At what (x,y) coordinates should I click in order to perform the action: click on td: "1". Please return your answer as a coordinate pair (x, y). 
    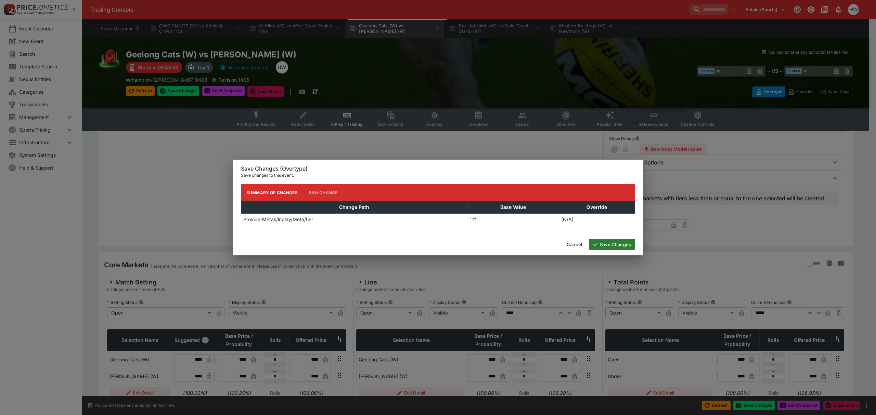
    Looking at the image, I should click on (513, 220).